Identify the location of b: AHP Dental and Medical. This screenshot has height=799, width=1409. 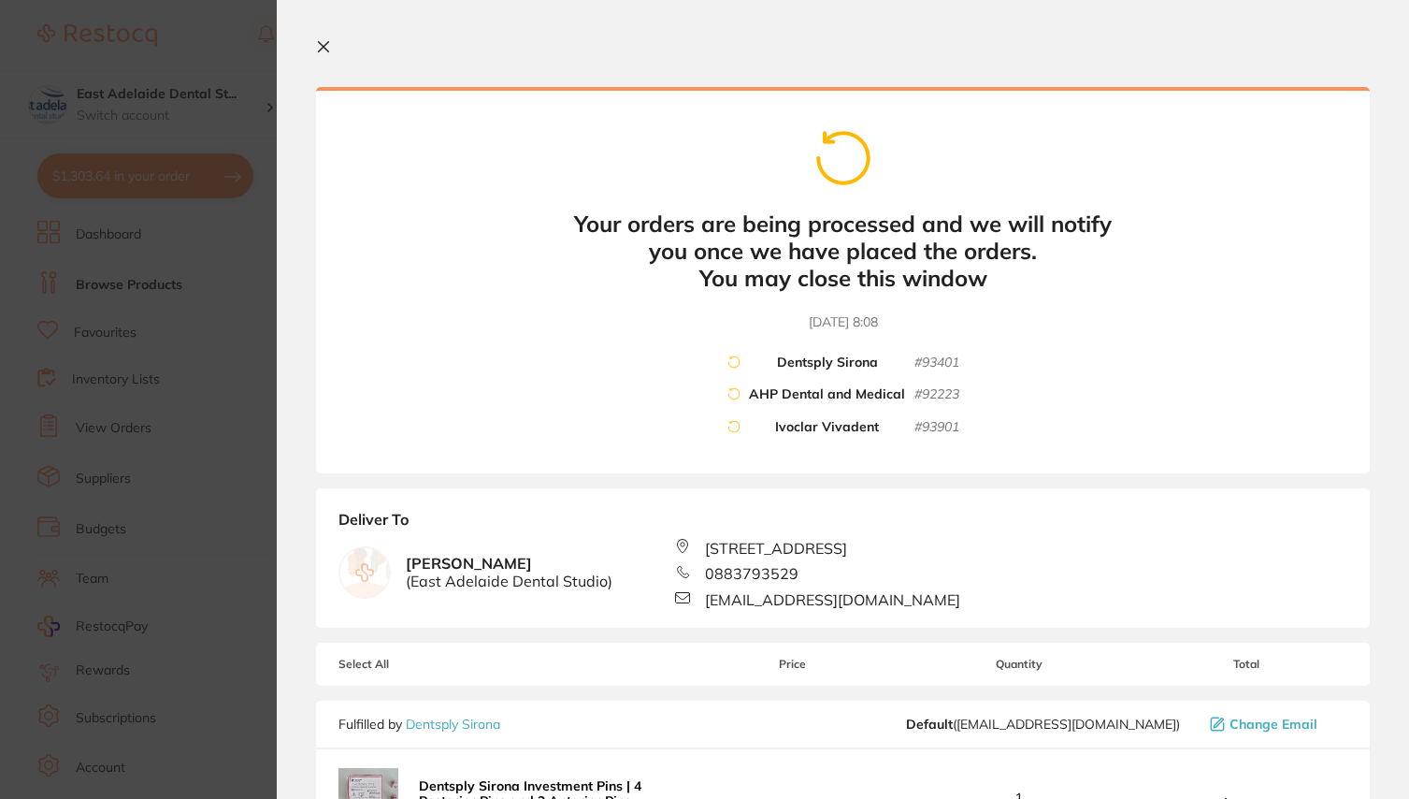
(827, 395).